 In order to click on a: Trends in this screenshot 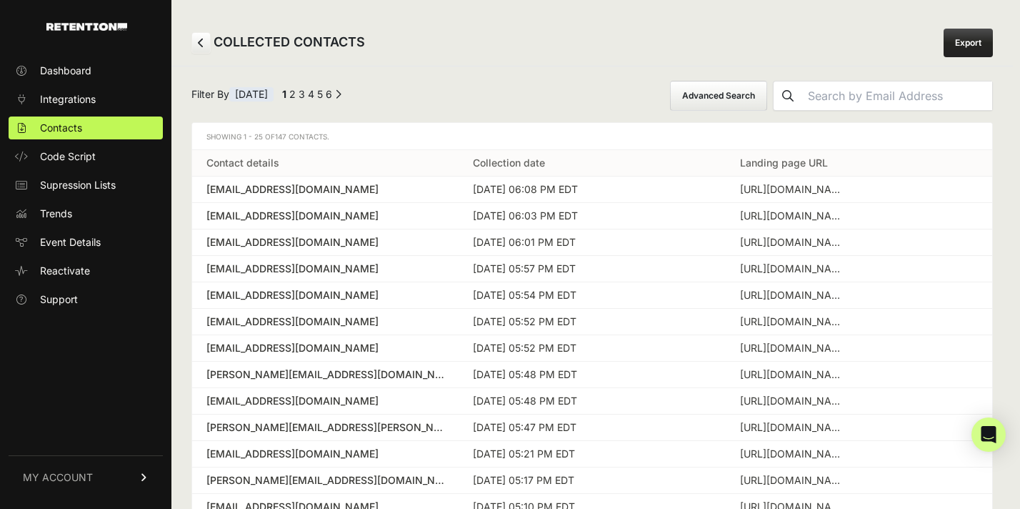, I will do `click(86, 214)`.